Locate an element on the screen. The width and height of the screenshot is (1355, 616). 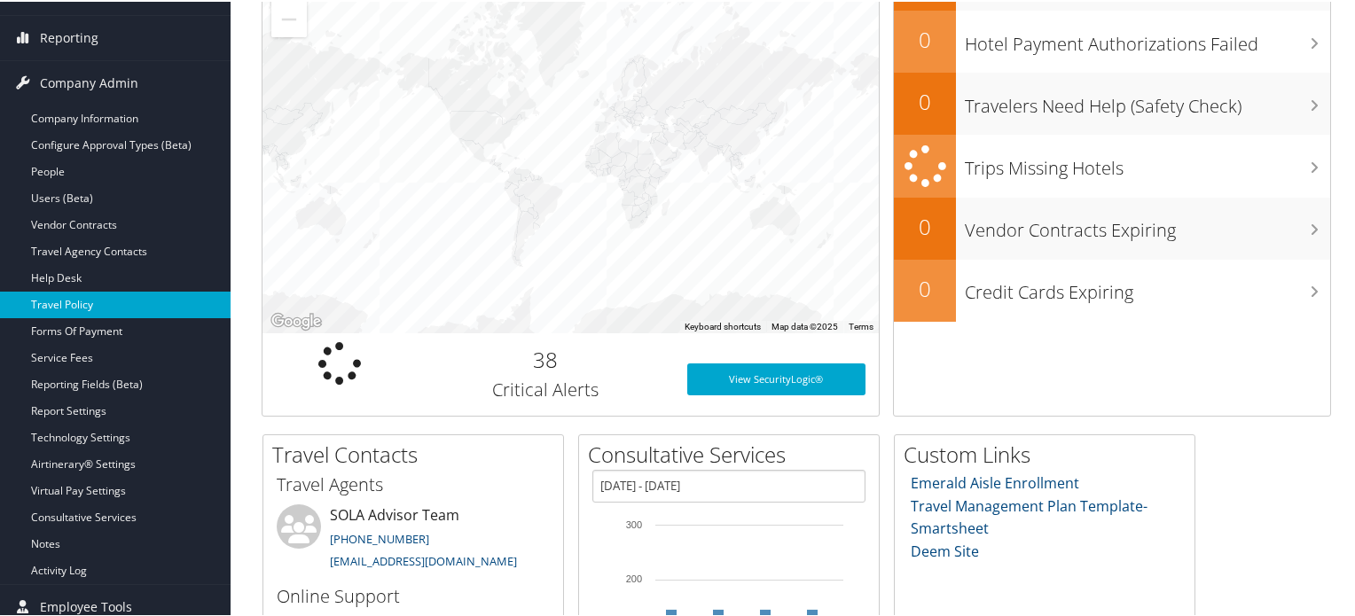
a: 0Travelers Need Help (Safety Check) is located at coordinates (1112, 102).